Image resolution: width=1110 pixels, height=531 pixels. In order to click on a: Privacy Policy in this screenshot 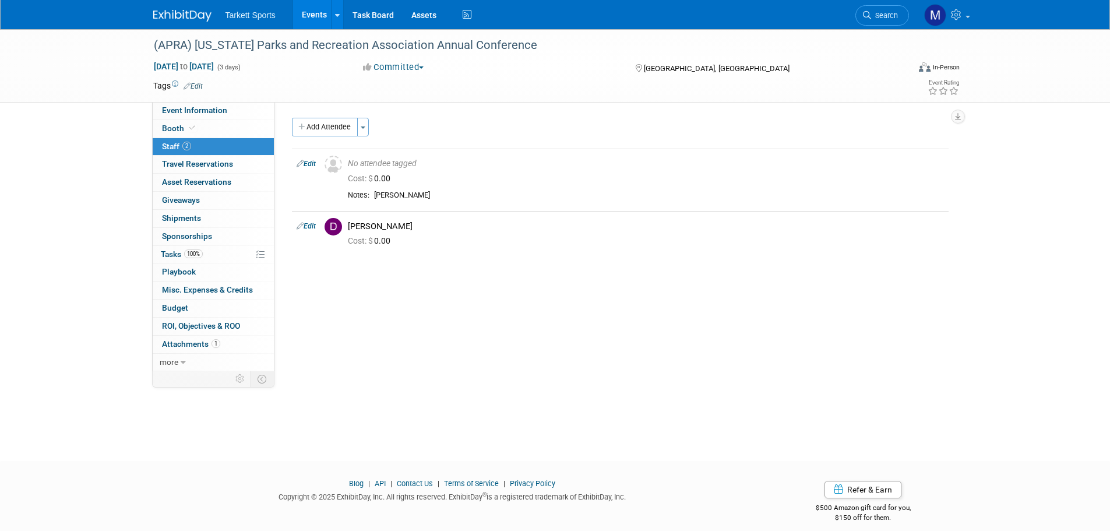, I will do `click(533, 483)`.